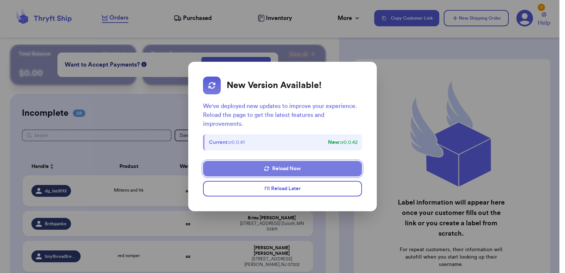  I want to click on p: We've deployed new updates to improve your experience. Reload the page to get the latest features..., so click(282, 115).